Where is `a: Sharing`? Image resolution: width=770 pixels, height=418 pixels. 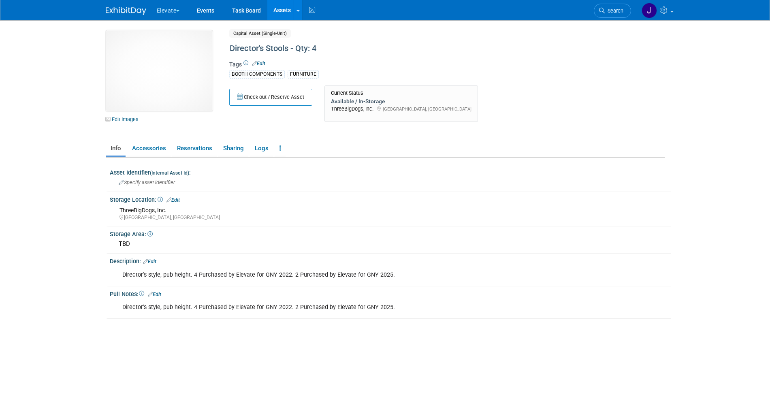 a: Sharing is located at coordinates (233, 148).